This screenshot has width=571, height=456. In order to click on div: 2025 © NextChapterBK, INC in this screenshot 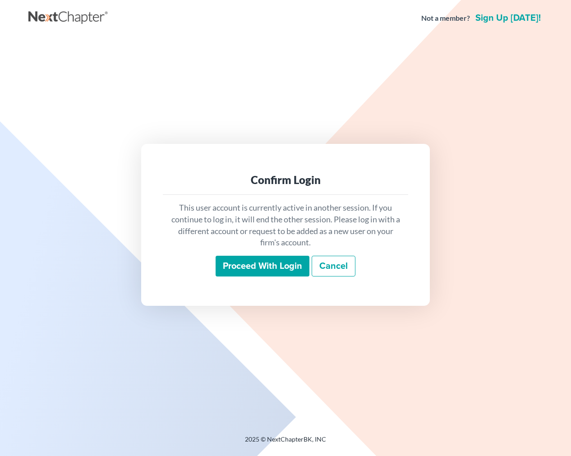, I will do `click(286, 443)`.